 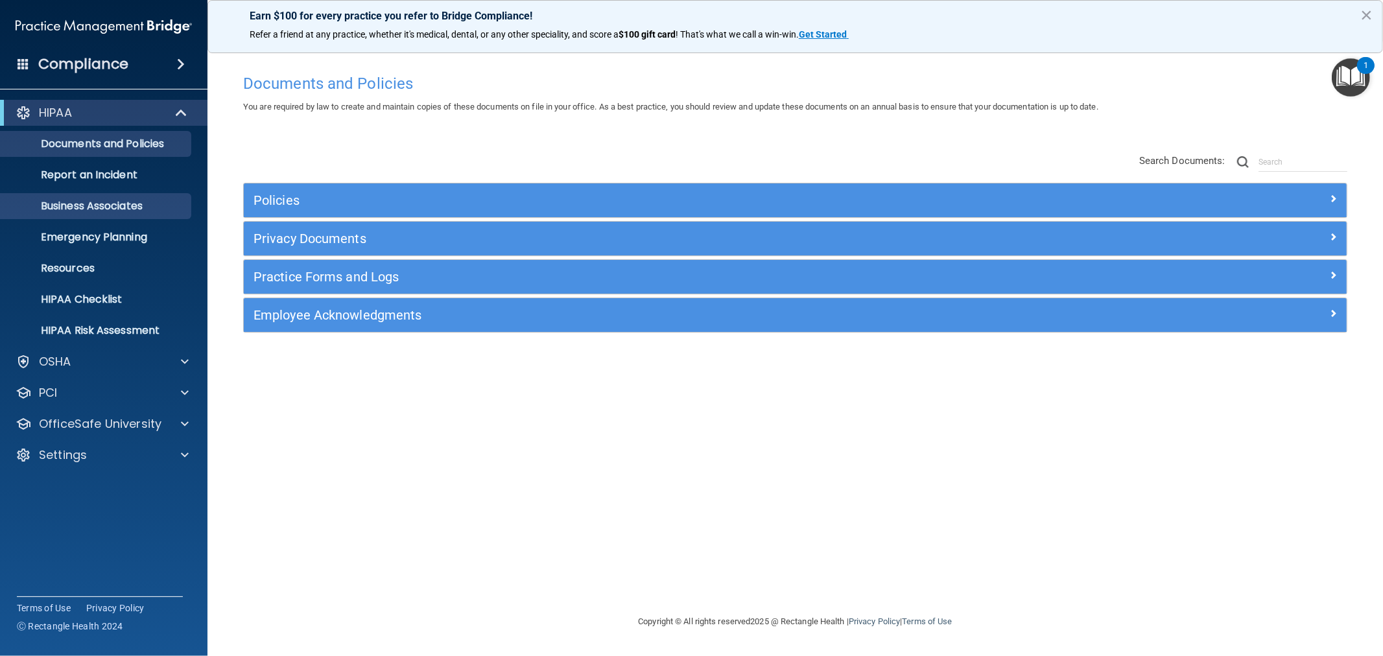 What do you see at coordinates (63, 455) in the screenshot?
I see `p: Settings` at bounding box center [63, 455].